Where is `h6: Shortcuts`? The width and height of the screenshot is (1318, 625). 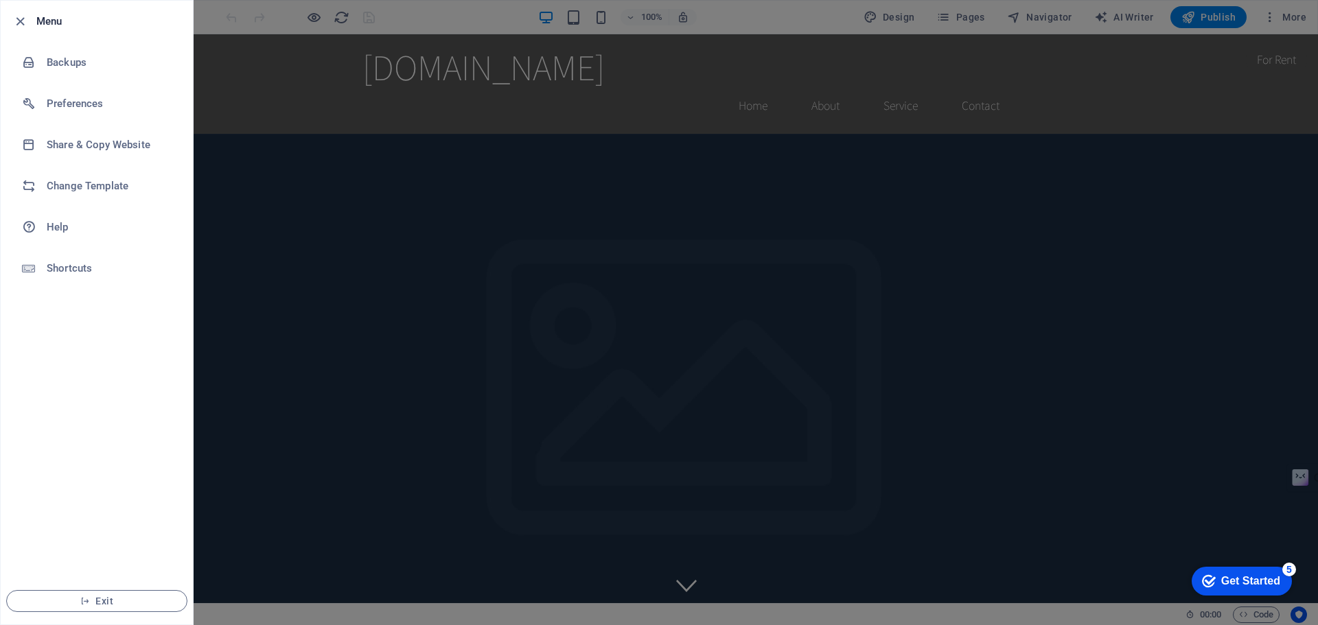
h6: Shortcuts is located at coordinates (110, 268).